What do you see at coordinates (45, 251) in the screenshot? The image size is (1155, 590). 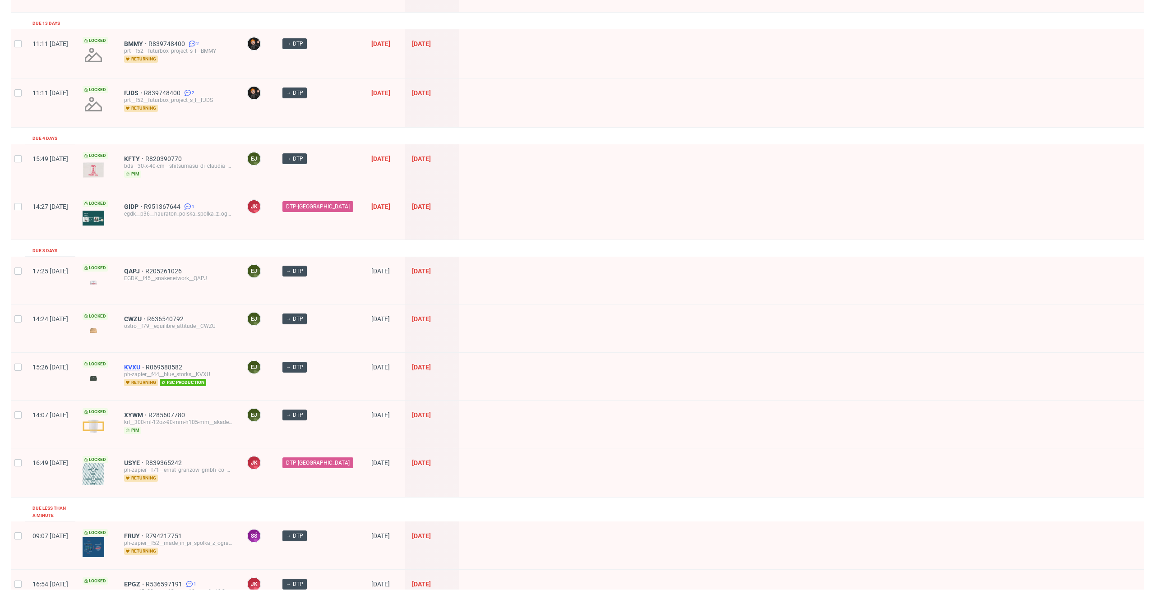 I see `div: Due 3 days` at bounding box center [45, 251].